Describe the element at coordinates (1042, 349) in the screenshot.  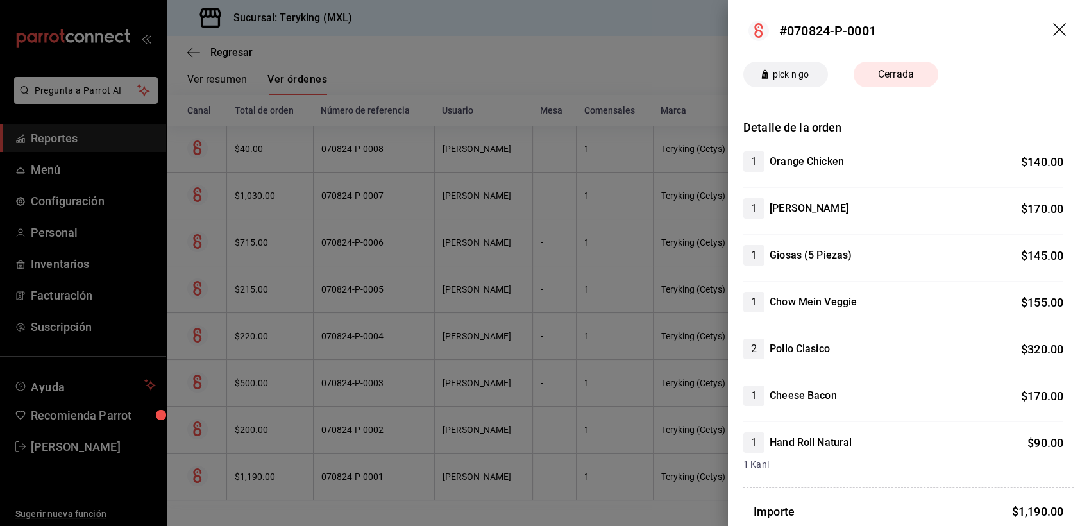
I see `span: $ 320.00` at that location.